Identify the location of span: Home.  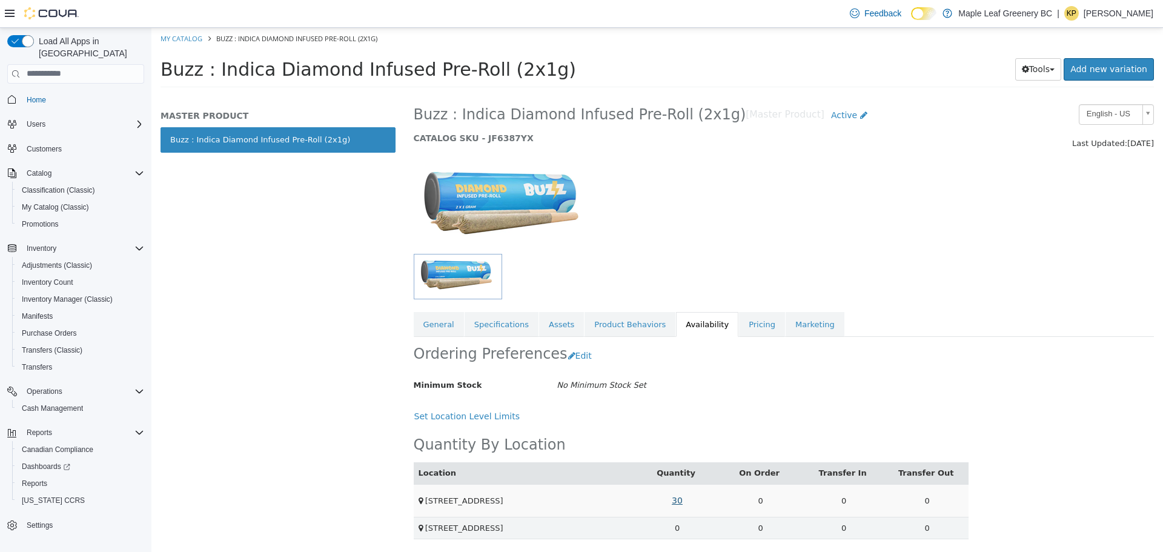
(83, 99).